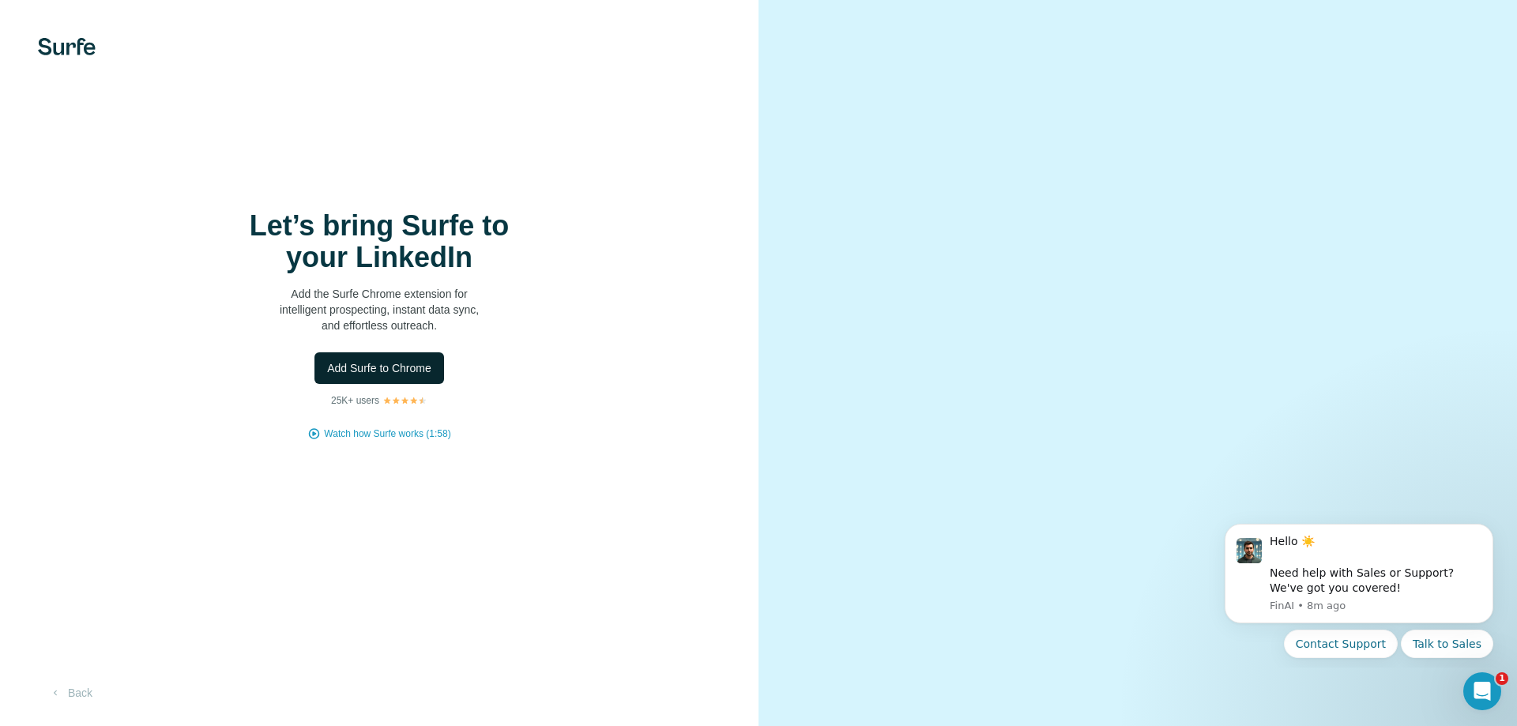 Image resolution: width=1517 pixels, height=726 pixels. I want to click on button: Watch how Surfe works (1:58), so click(387, 434).